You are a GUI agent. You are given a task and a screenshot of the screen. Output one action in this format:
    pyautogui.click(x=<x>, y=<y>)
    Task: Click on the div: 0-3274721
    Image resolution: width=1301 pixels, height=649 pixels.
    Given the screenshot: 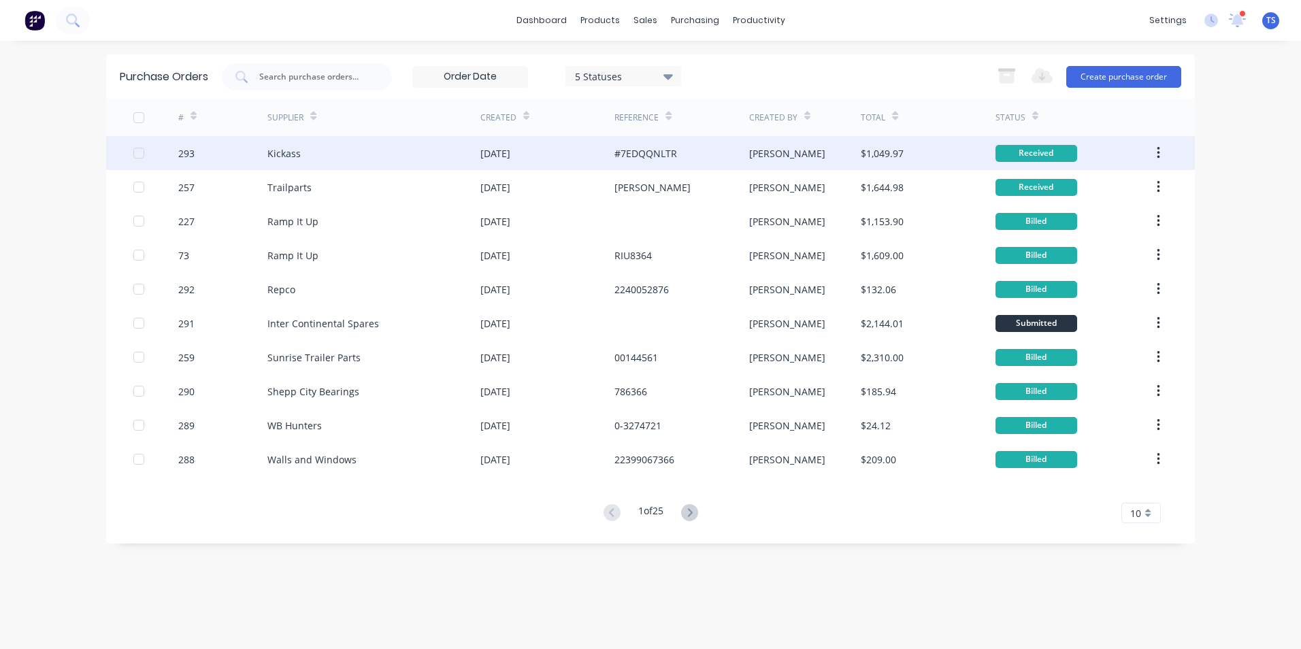 What is the action you would take?
    pyautogui.click(x=637, y=425)
    